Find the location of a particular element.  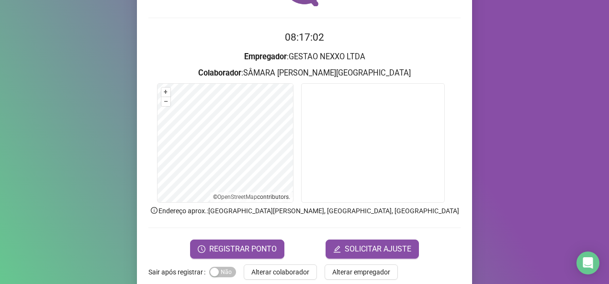

span: clock-circle is located at coordinates (202, 249).